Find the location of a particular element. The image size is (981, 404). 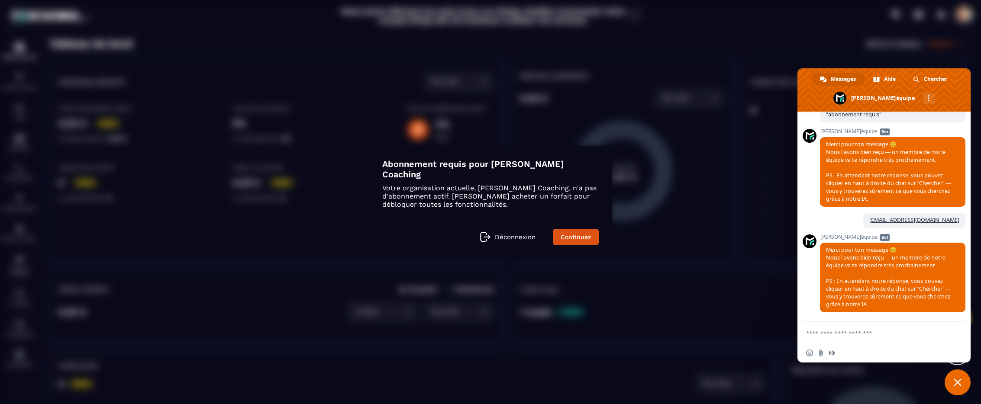

a: Continuez is located at coordinates (576, 237).